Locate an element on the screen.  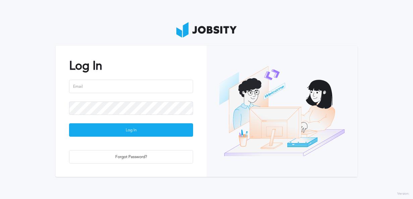
div: Log In is located at coordinates (131, 130).